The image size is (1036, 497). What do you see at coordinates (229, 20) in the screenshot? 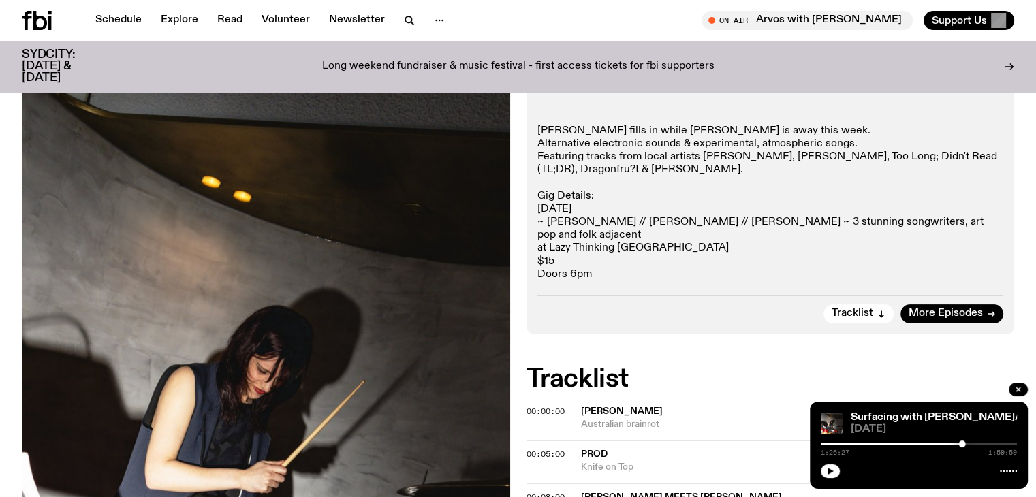
I see `a: Read` at bounding box center [229, 20].